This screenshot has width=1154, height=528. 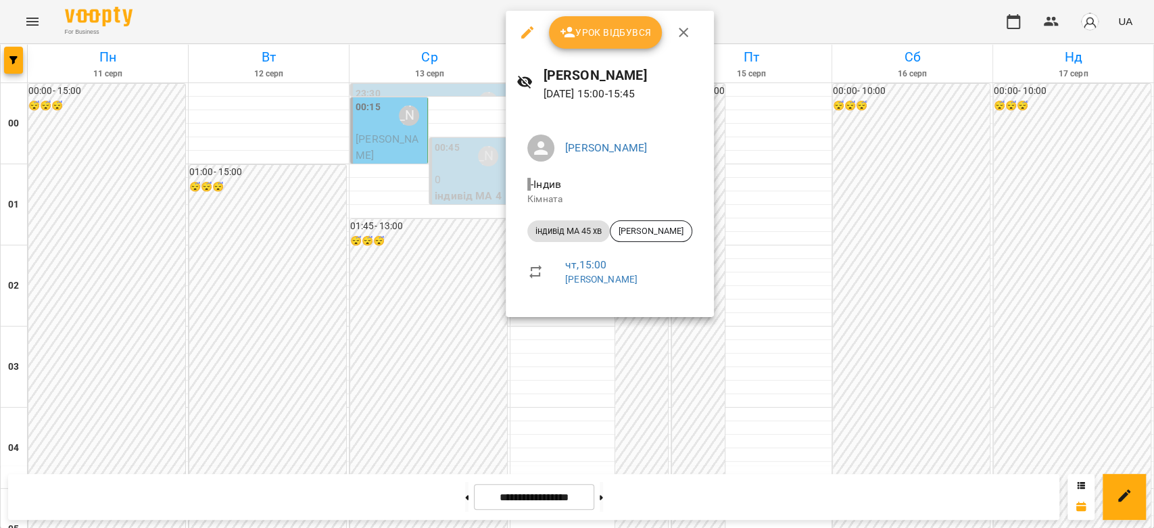 I want to click on button: Урок відбувся, so click(x=606, y=32).